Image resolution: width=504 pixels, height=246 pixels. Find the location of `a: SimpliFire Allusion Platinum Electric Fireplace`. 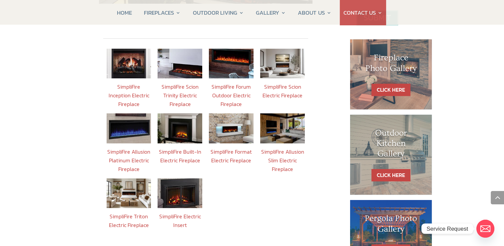

a: SimpliFire Allusion Platinum Electric Fireplace is located at coordinates (129, 160).